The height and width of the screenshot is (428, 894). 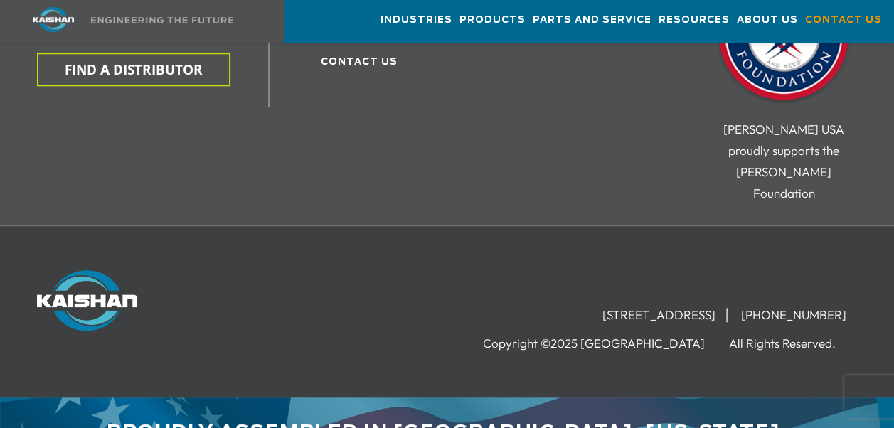 What do you see at coordinates (492, 20) in the screenshot?
I see `span: Products` at bounding box center [492, 20].